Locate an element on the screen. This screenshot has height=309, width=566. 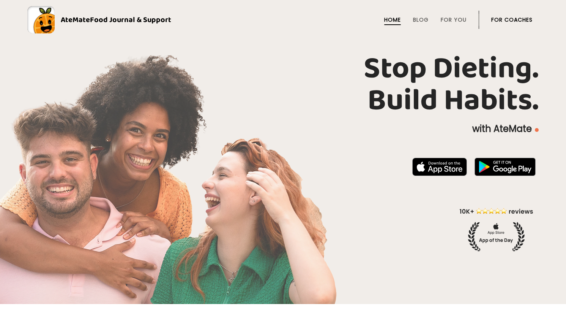
a: For Coaches is located at coordinates (512, 20).